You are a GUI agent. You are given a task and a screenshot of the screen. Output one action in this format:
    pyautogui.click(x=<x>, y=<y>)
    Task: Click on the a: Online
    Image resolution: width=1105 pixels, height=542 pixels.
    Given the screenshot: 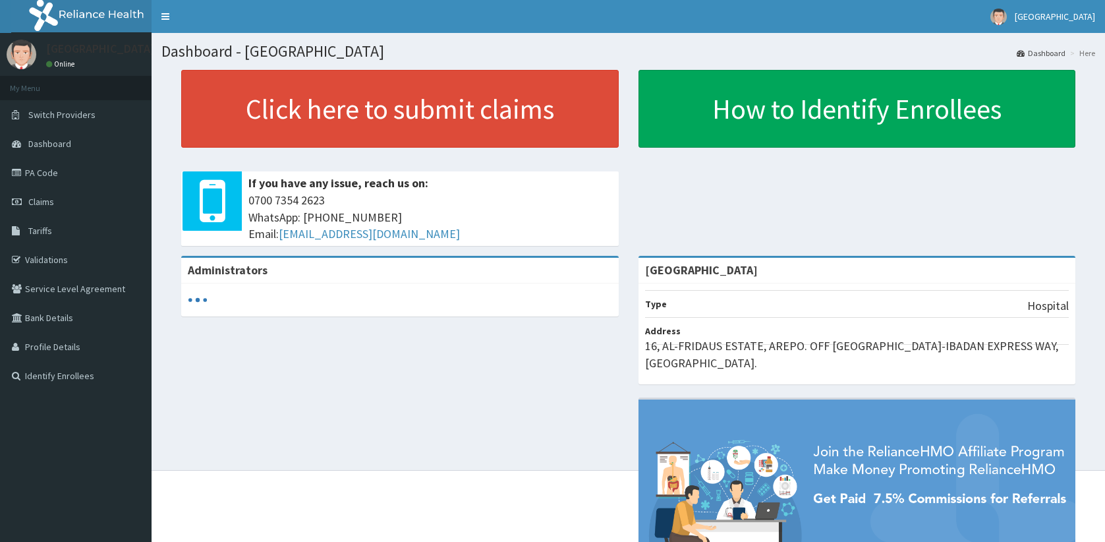 What is the action you would take?
    pyautogui.click(x=62, y=64)
    